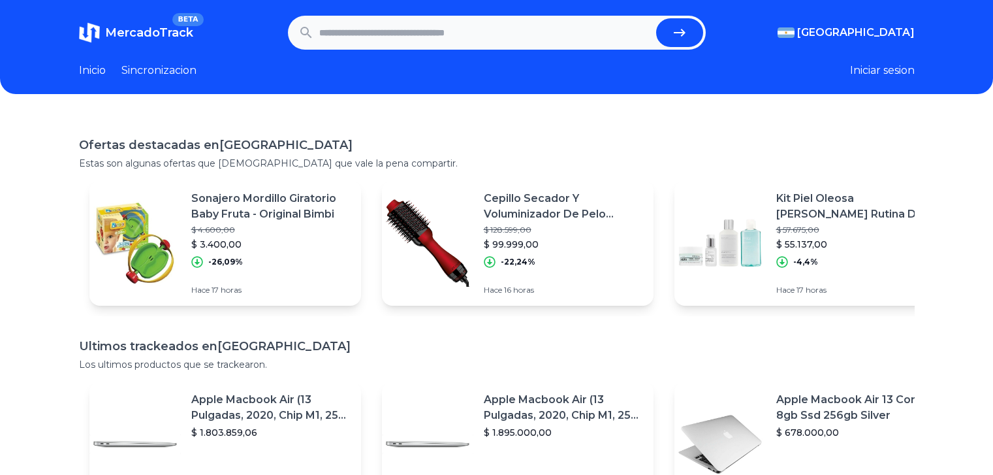 The width and height of the screenshot is (993, 475). I want to click on p: Los ultimos productos que se trackearon., so click(497, 364).